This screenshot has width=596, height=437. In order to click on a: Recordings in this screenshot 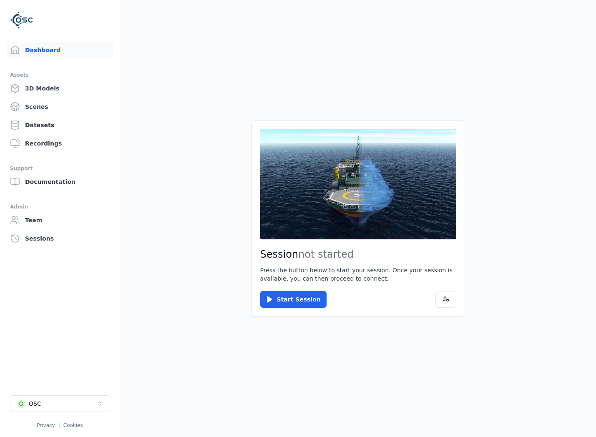, I will do `click(60, 143)`.